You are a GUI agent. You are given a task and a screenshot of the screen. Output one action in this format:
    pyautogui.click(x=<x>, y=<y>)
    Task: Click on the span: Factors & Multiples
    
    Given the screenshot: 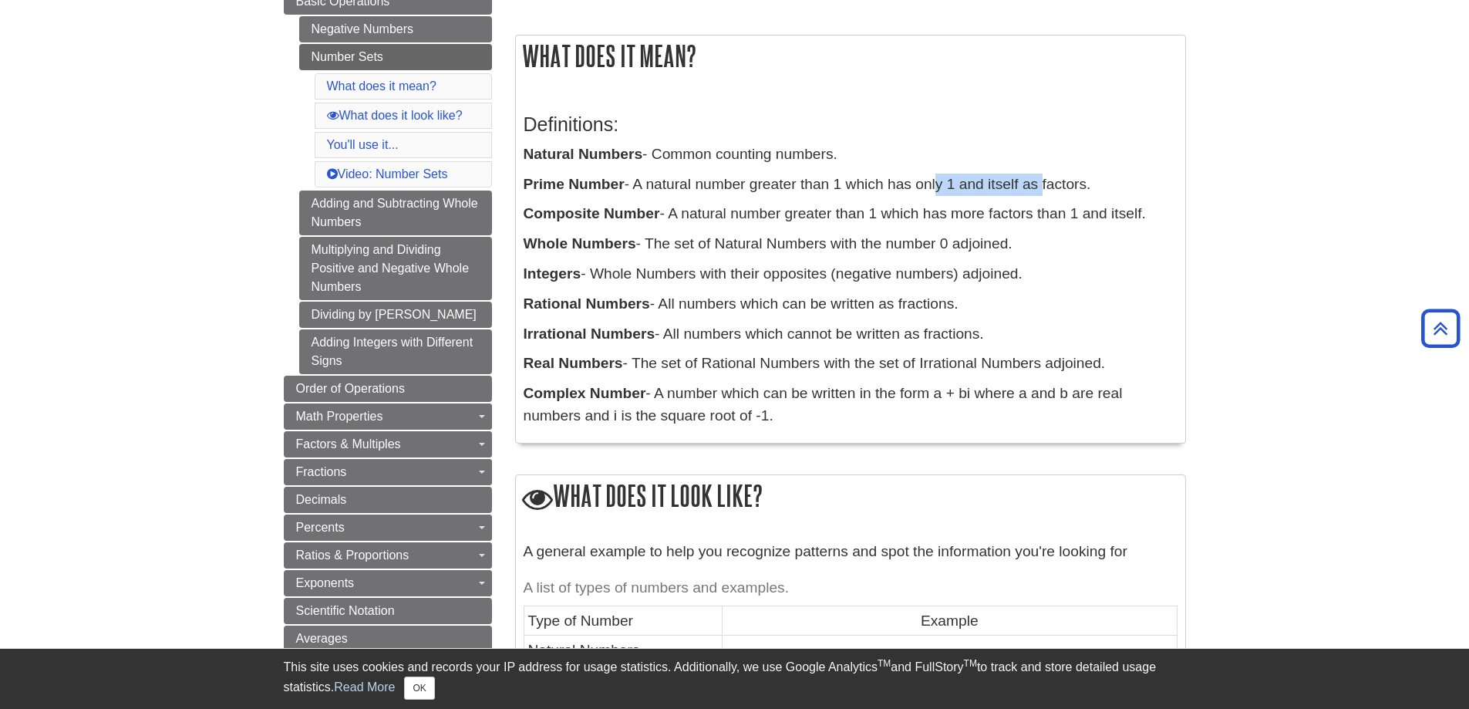 What is the action you would take?
    pyautogui.click(x=349, y=444)
    